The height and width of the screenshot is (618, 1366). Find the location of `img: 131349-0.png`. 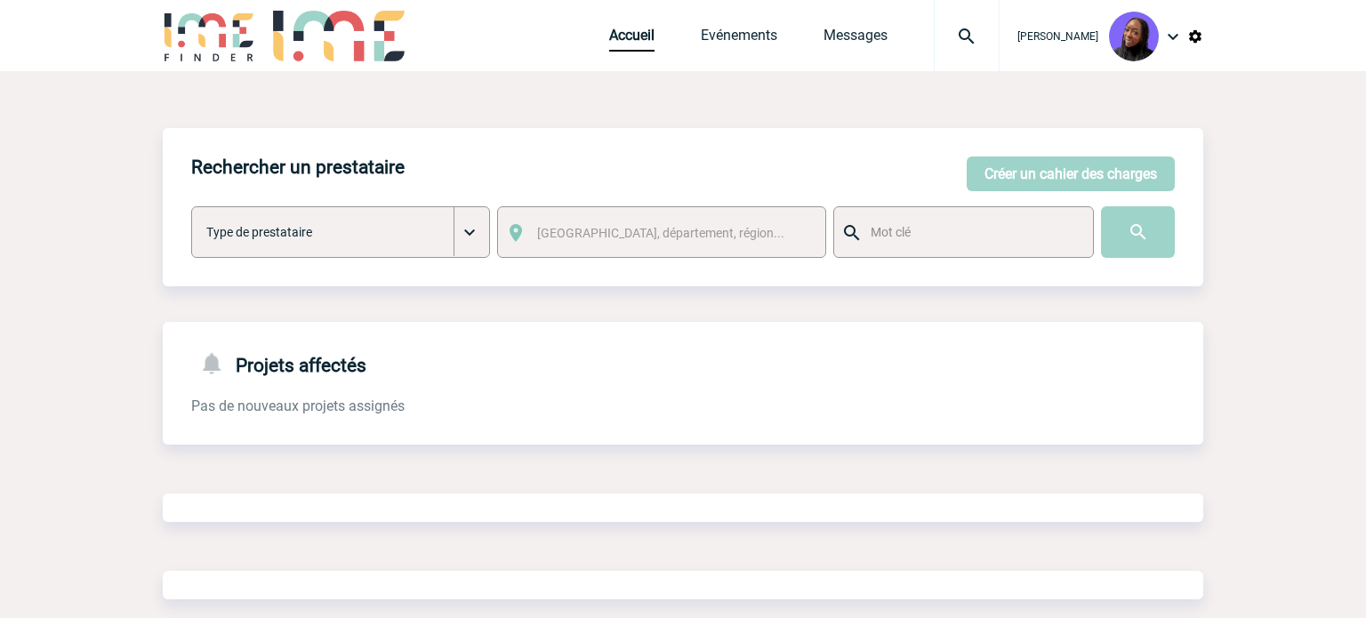

img: 131349-0.png is located at coordinates (1134, 36).